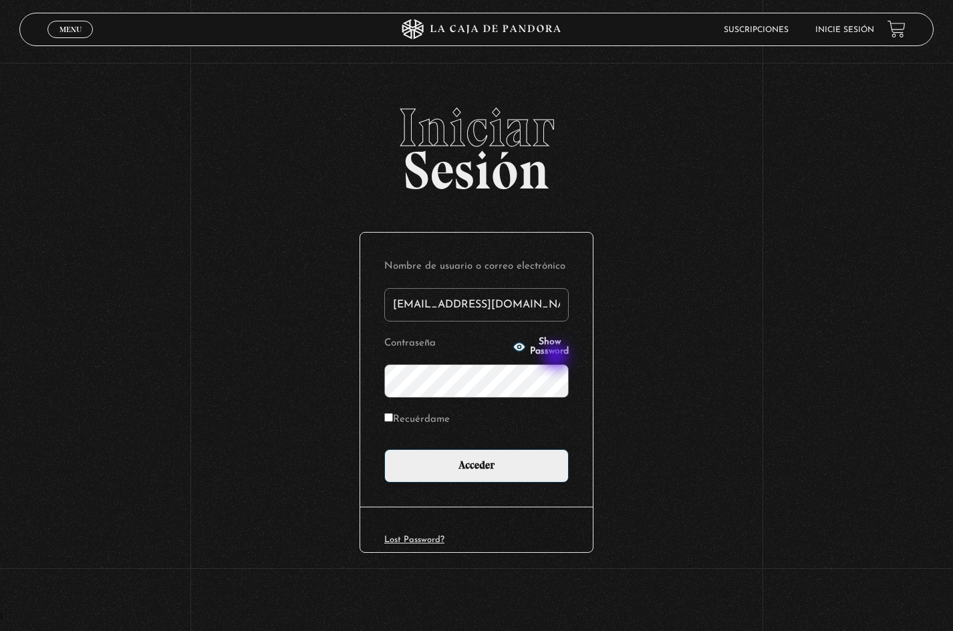 This screenshot has width=953, height=631. I want to click on label: Contraseña, so click(446, 344).